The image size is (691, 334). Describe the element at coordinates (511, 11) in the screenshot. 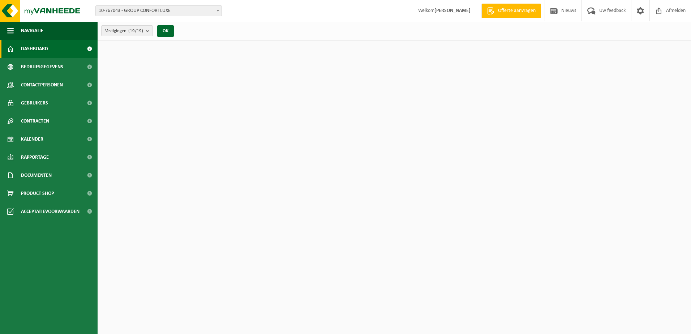

I see `a: Offerte aanvragen` at that location.